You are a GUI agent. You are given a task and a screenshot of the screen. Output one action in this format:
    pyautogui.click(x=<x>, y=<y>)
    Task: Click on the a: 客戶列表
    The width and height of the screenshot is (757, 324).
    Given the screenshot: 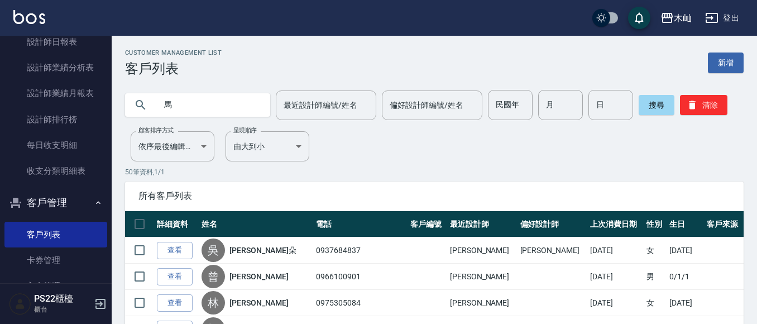 What is the action you would take?
    pyautogui.click(x=56, y=234)
    